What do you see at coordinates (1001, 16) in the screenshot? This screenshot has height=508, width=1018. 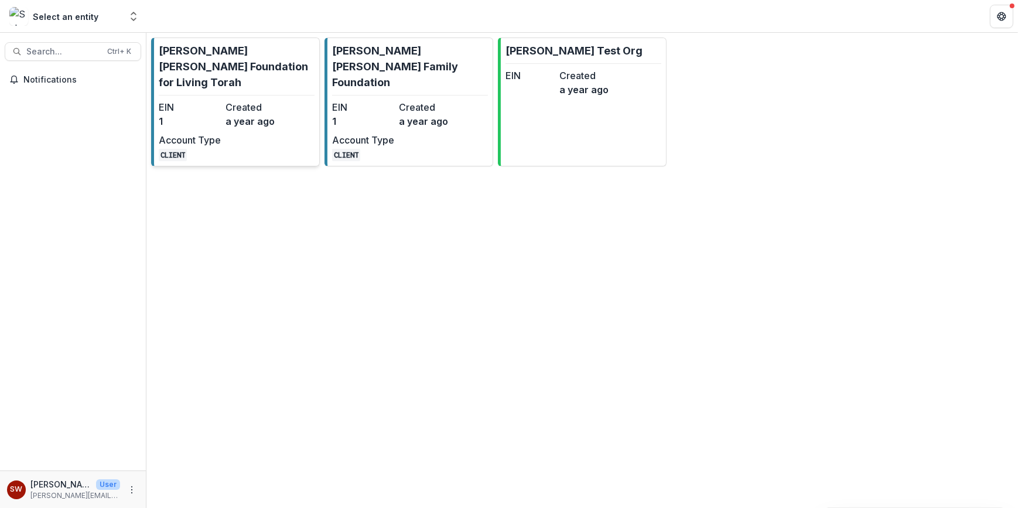 I see `button: Get Help` at bounding box center [1001, 16].